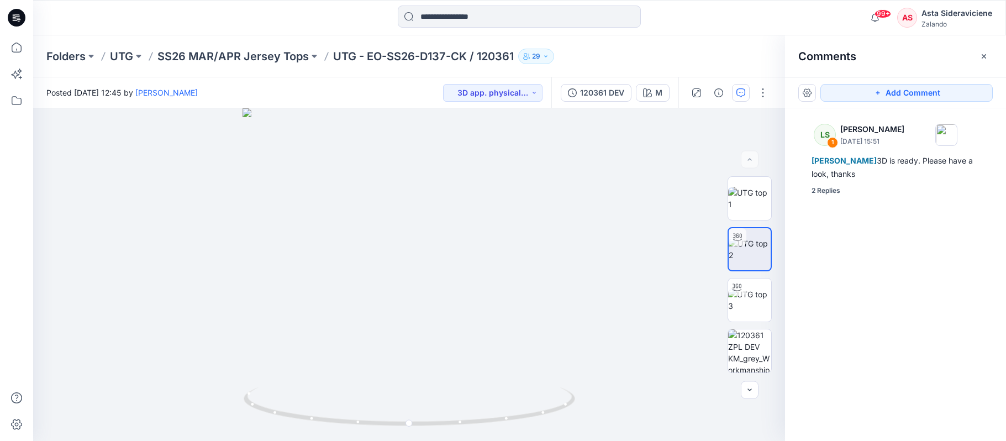 The image size is (1006, 441). What do you see at coordinates (658, 93) in the screenshot?
I see `div: M` at bounding box center [658, 93].